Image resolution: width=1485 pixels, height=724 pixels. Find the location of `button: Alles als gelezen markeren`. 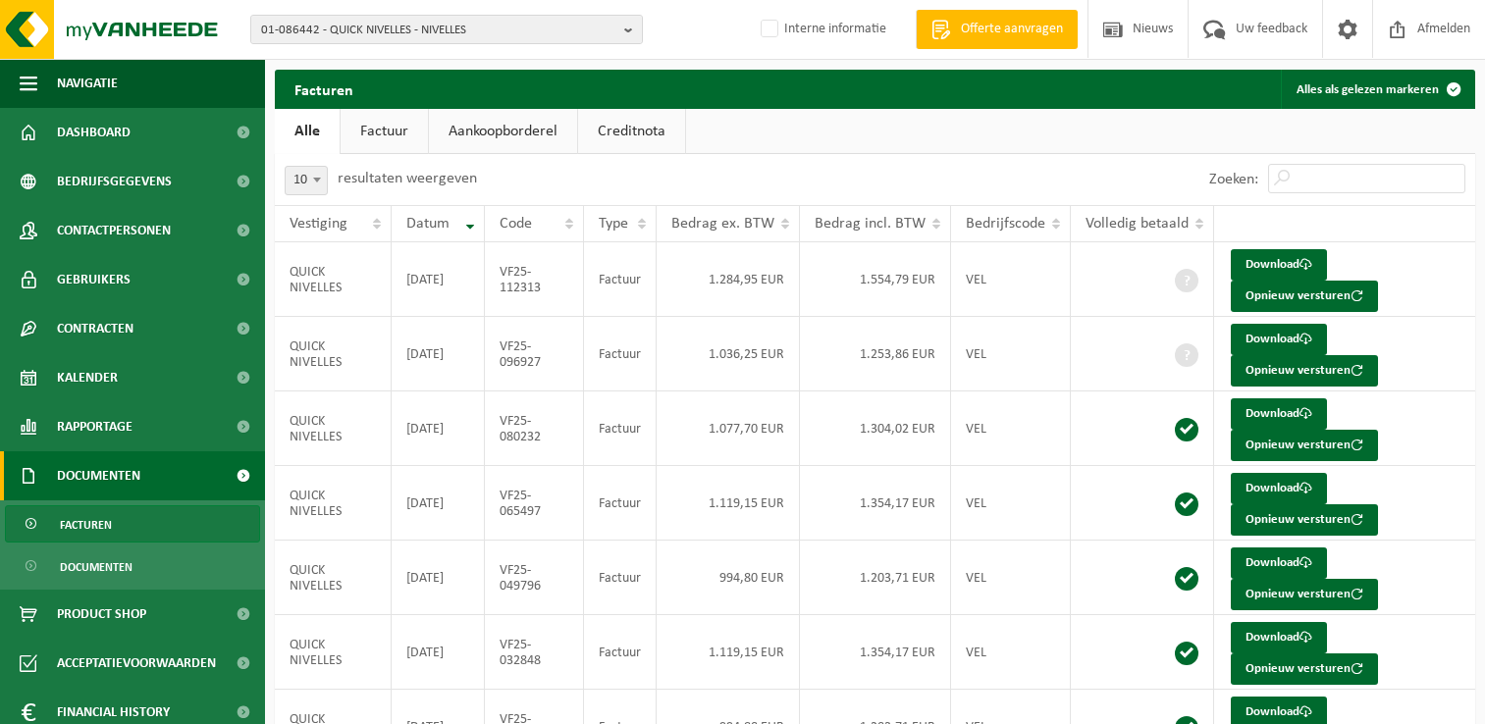

button: Alles als gelezen markeren is located at coordinates (1377, 89).